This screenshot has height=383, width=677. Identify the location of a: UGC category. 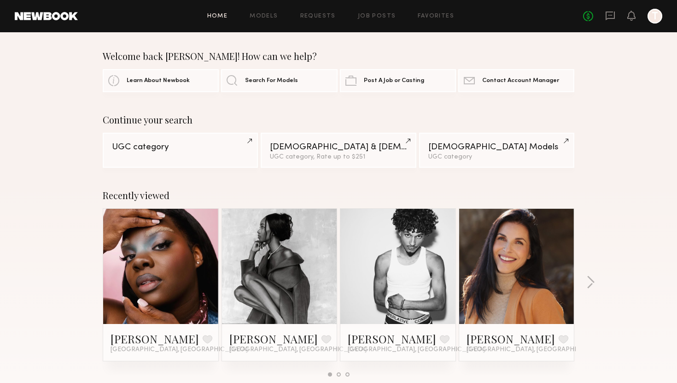
(180, 150).